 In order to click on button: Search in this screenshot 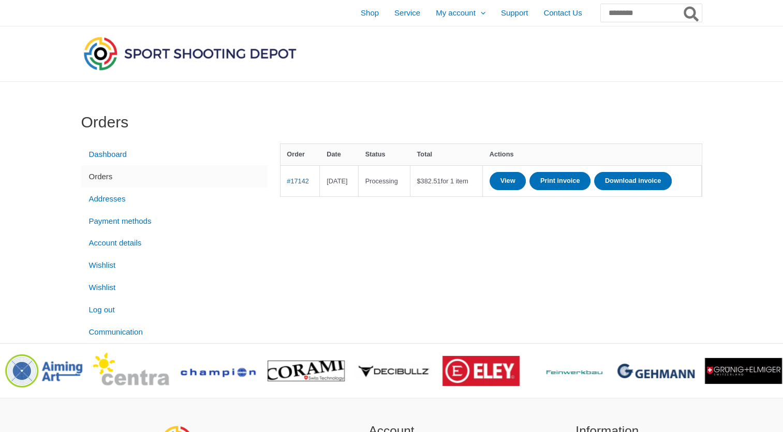, I will do `click(692, 13)`.